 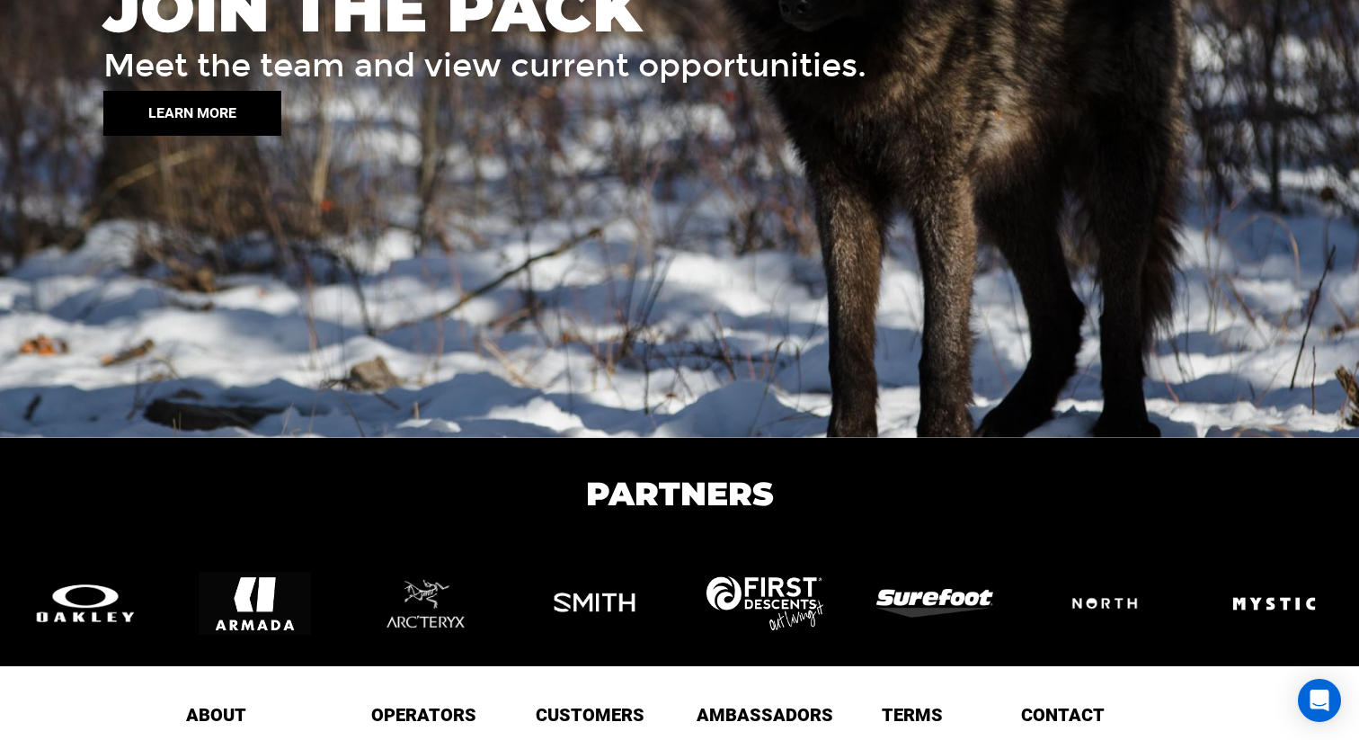 What do you see at coordinates (216, 714) in the screenshot?
I see `span: About` at bounding box center [216, 714].